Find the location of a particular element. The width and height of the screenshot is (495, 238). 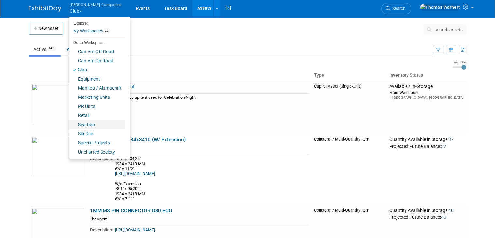

a: 1MM M8 PIN CONNECTOR D30 ECO is located at coordinates (131, 210).